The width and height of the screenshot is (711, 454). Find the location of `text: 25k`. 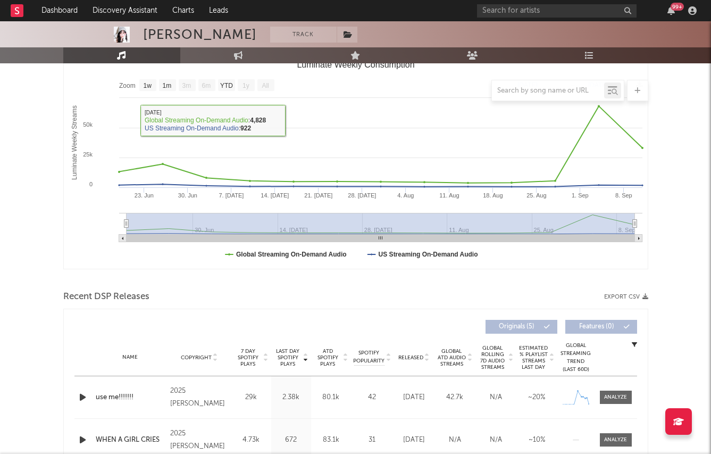

text: 25k is located at coordinates (88, 154).